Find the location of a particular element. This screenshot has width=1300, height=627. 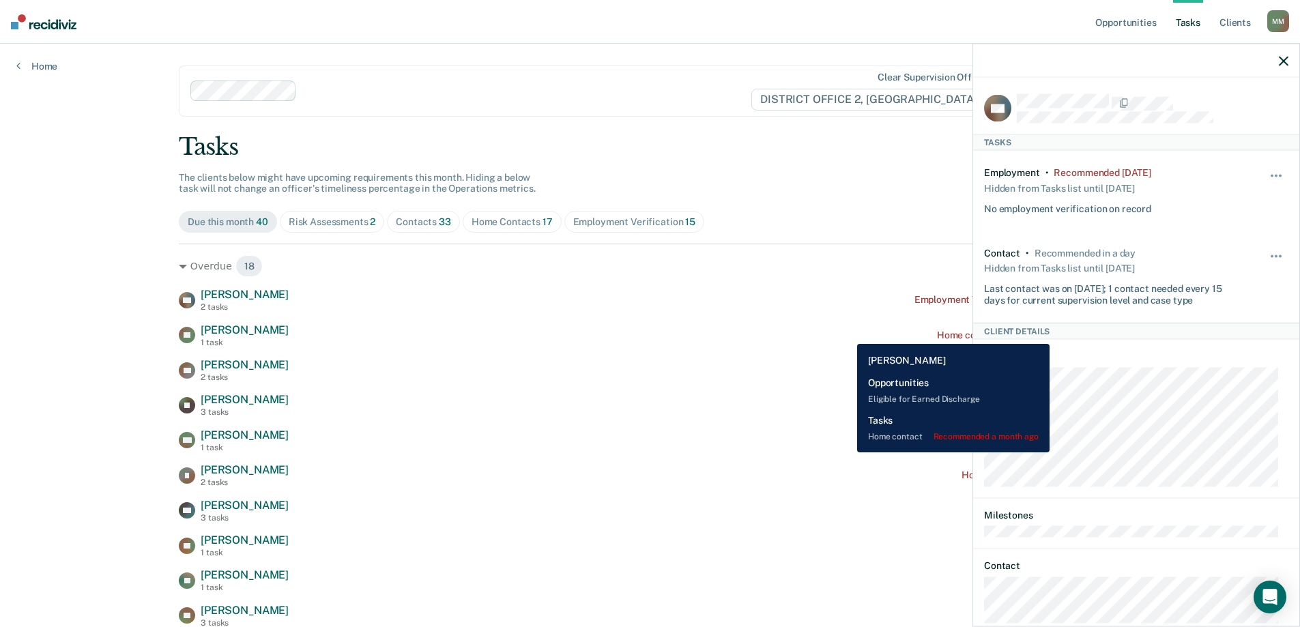

span: 18 is located at coordinates (249, 266).